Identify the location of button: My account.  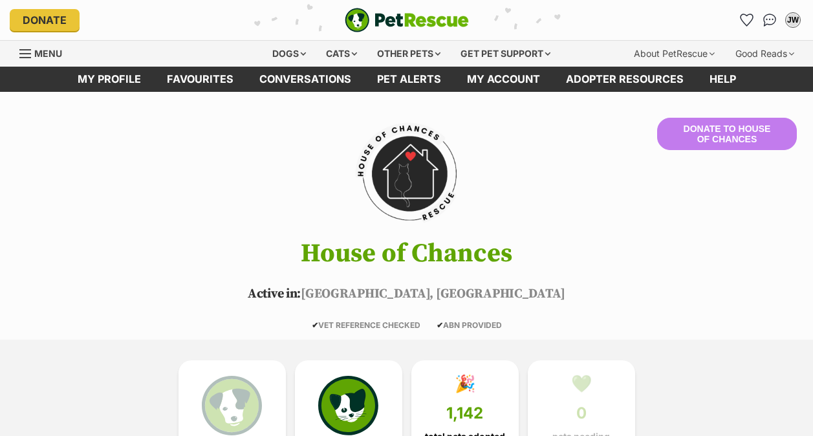
(793, 20).